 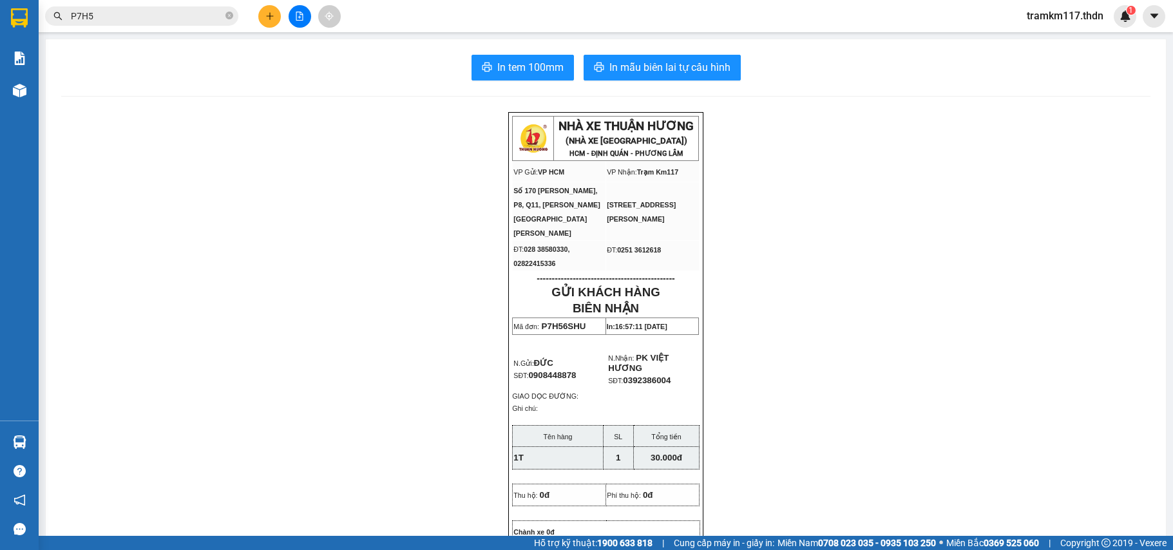 I want to click on strong: BIÊN NHẬN, so click(x=606, y=308).